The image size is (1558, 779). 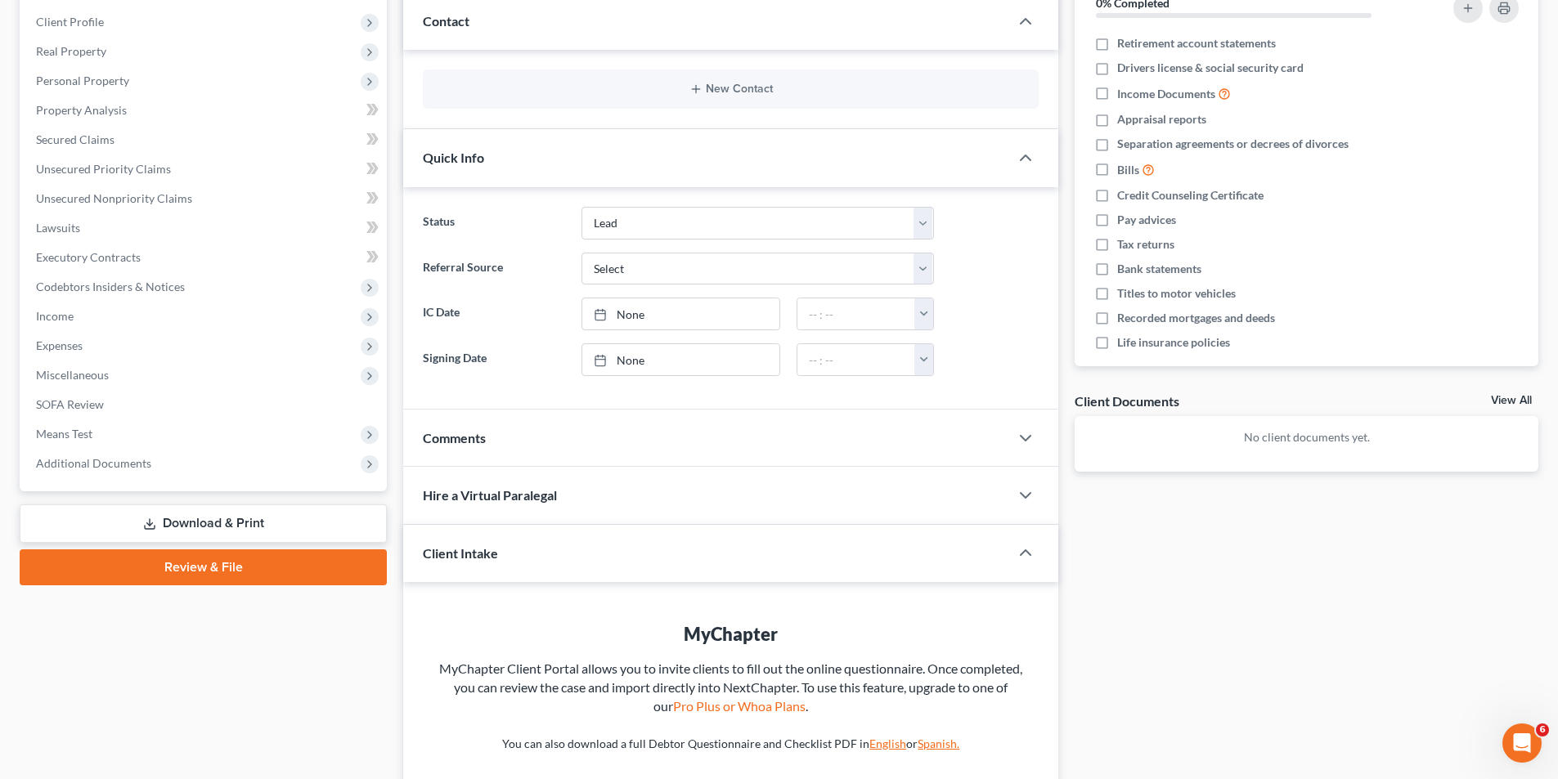 What do you see at coordinates (1174, 343) in the screenshot?
I see `span: Life insurance policies` at bounding box center [1174, 343].